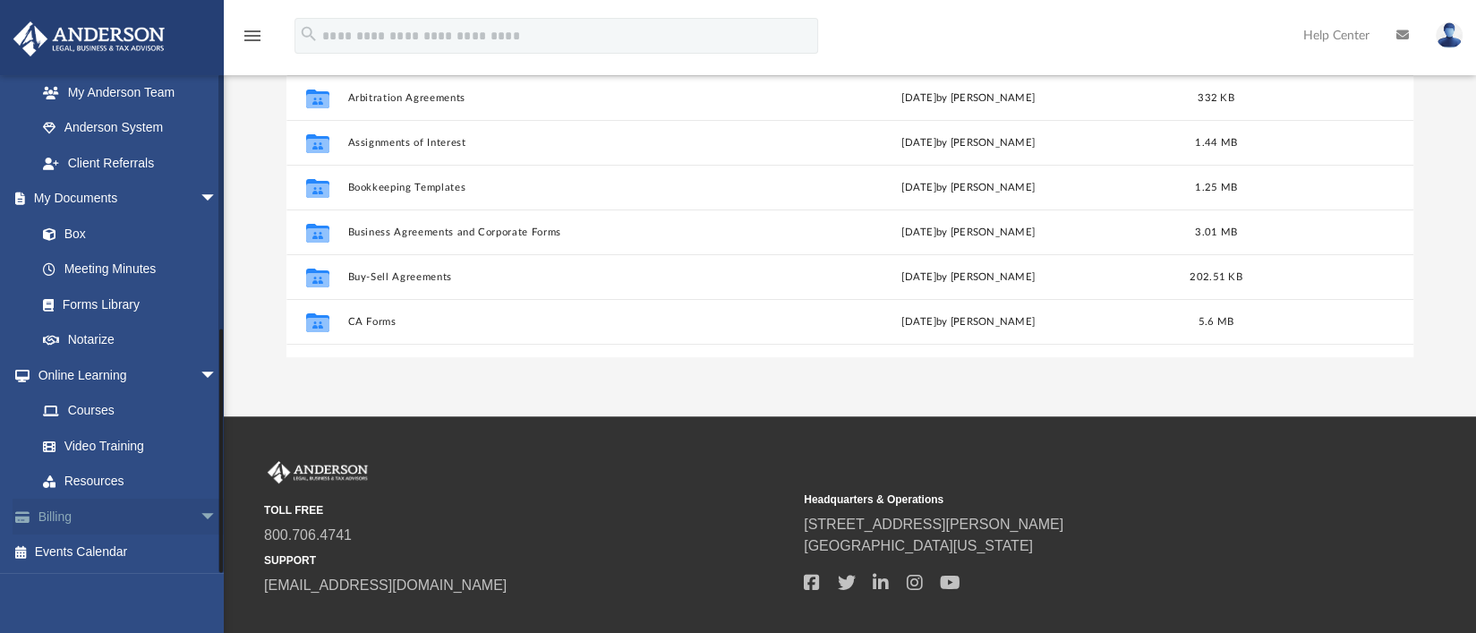 Image resolution: width=1476 pixels, height=633 pixels. Describe the element at coordinates (130, 340) in the screenshot. I see `a: Notarize` at that location.